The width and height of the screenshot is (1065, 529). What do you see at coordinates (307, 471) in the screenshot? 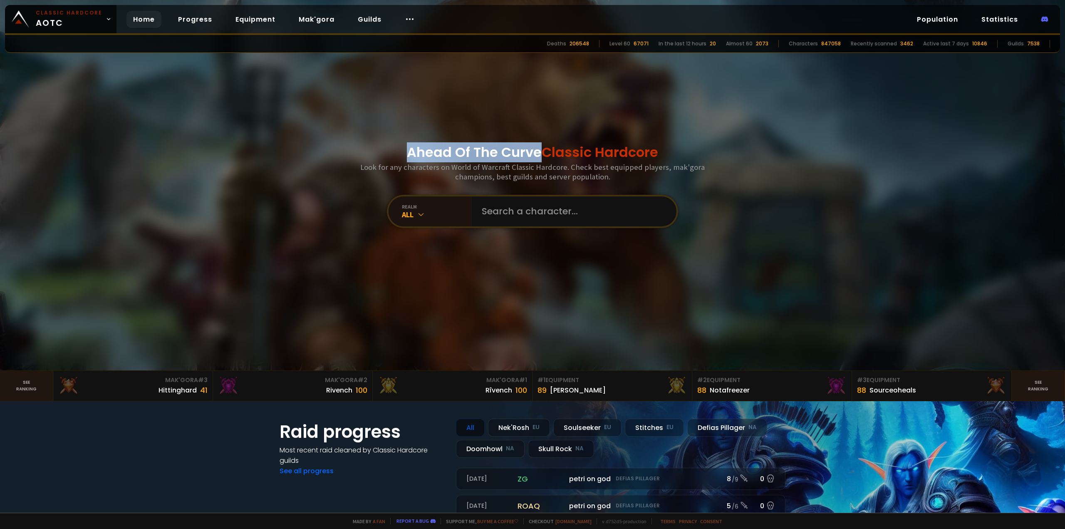
I see `a: See all progress` at bounding box center [307, 471].